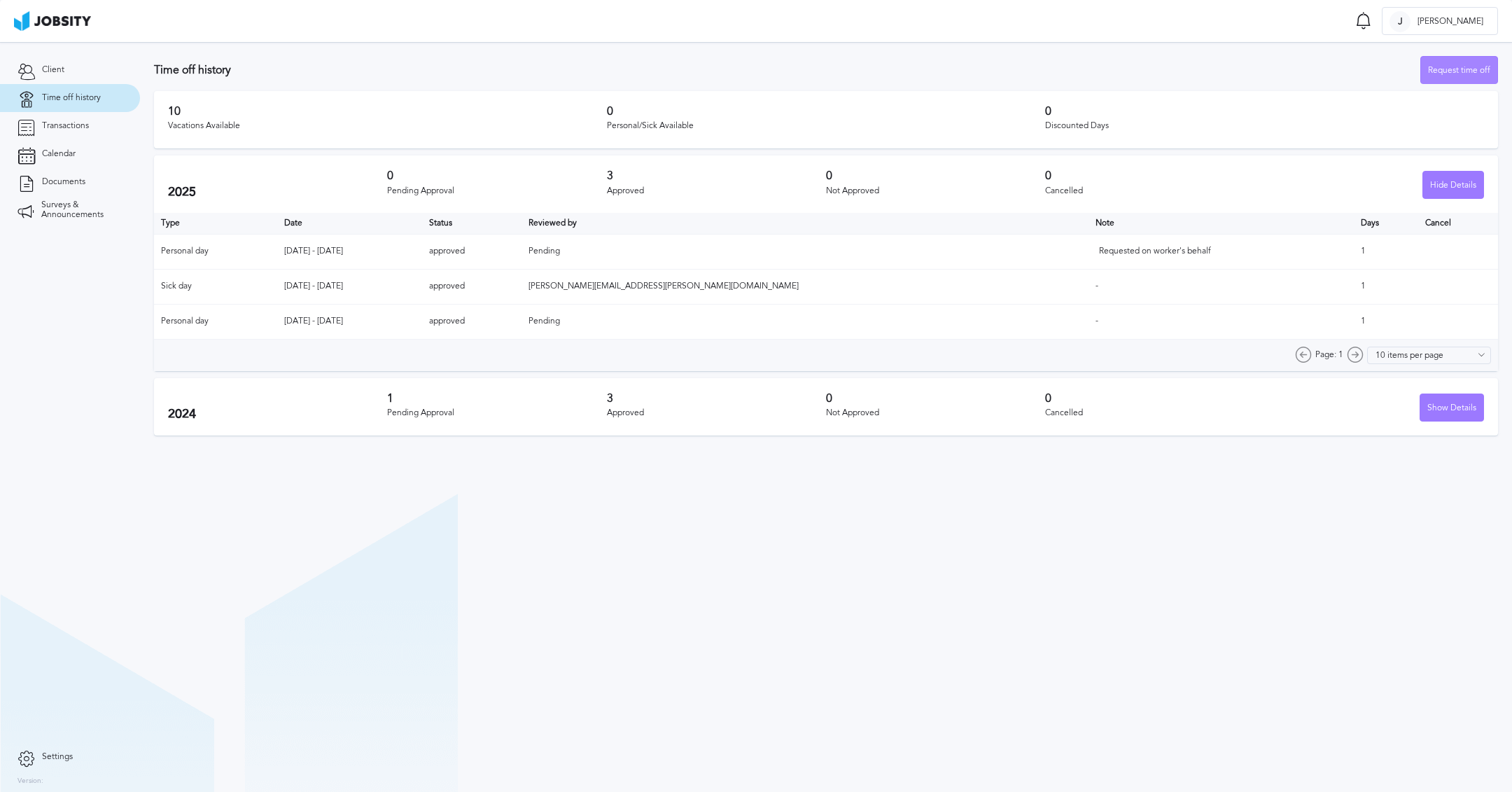 The height and width of the screenshot is (792, 1512). Describe the element at coordinates (387, 126) in the screenshot. I see `div: Vacations Available` at that location.